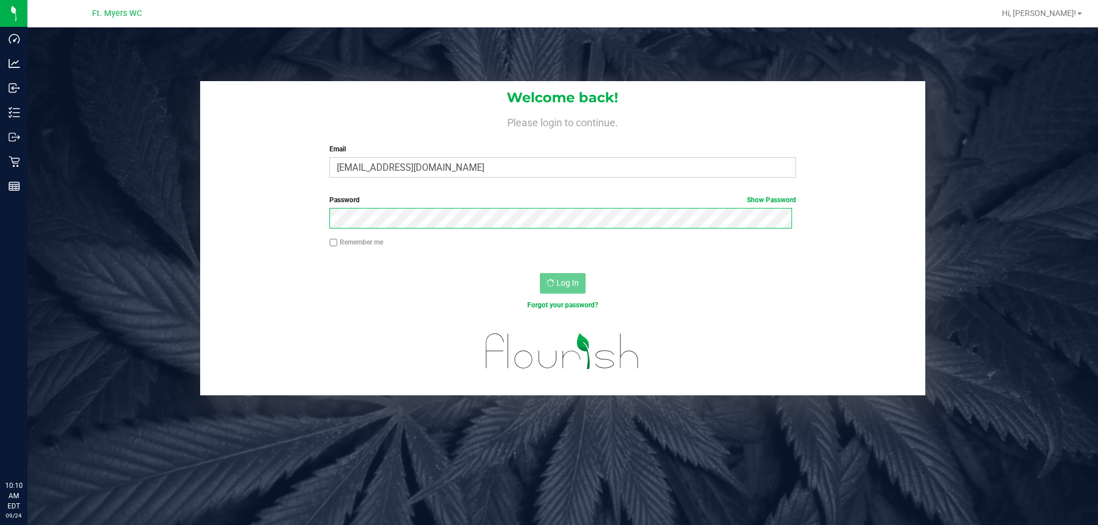 Image resolution: width=1098 pixels, height=525 pixels. Describe the element at coordinates (356, 242) in the screenshot. I see `label: Remember me` at that location.